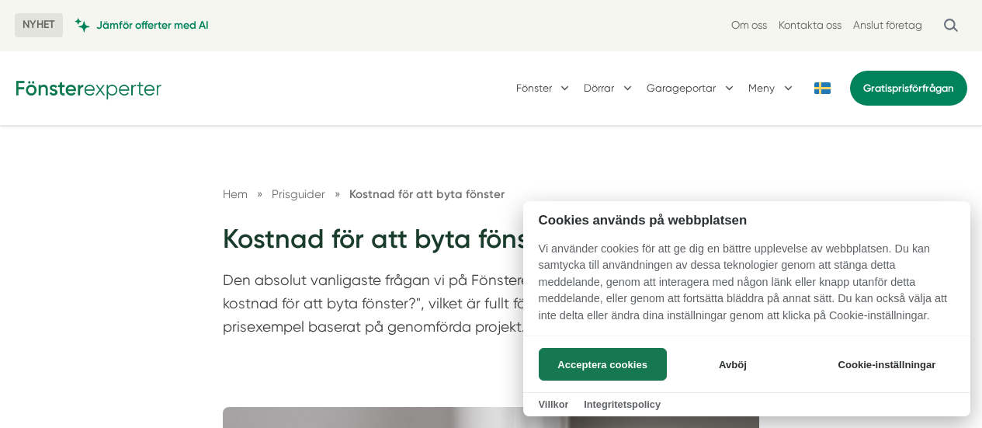 The image size is (982, 428). Describe the element at coordinates (732, 364) in the screenshot. I see `button: Avböj` at that location.